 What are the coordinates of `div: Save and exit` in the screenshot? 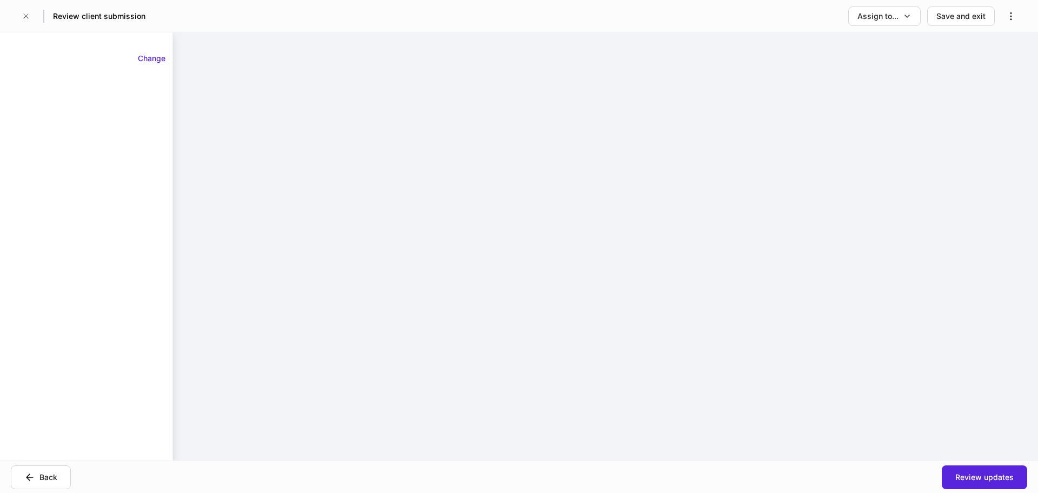 It's located at (961, 16).